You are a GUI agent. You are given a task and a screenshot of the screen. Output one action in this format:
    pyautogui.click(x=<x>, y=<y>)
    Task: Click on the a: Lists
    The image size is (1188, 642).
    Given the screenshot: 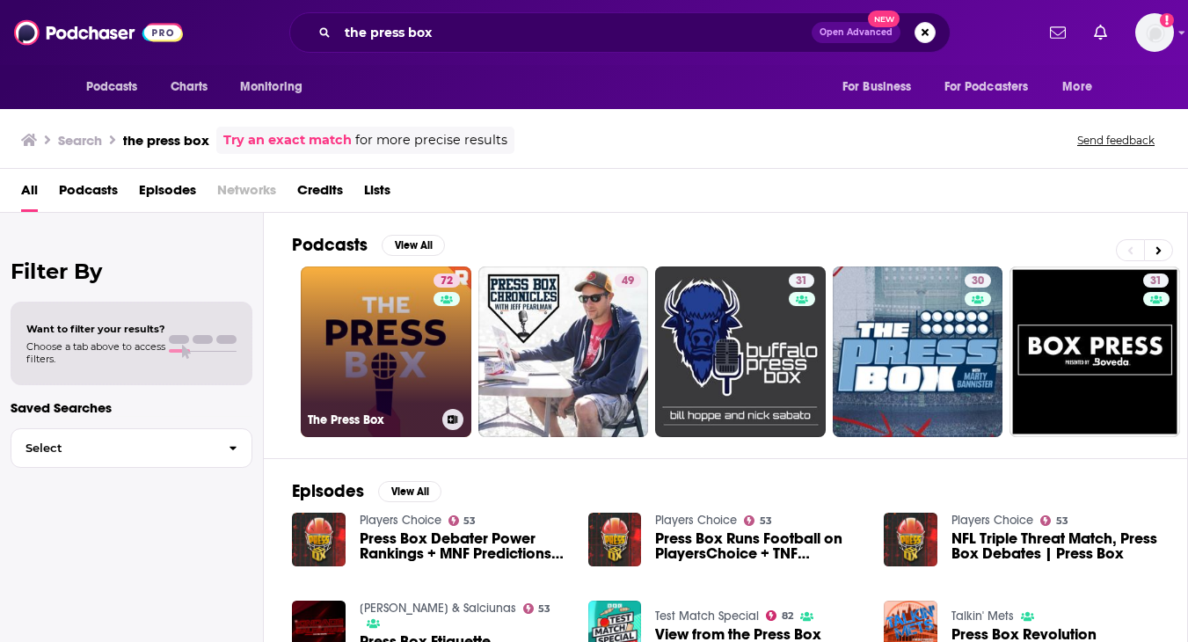 What is the action you would take?
    pyautogui.click(x=377, y=193)
    